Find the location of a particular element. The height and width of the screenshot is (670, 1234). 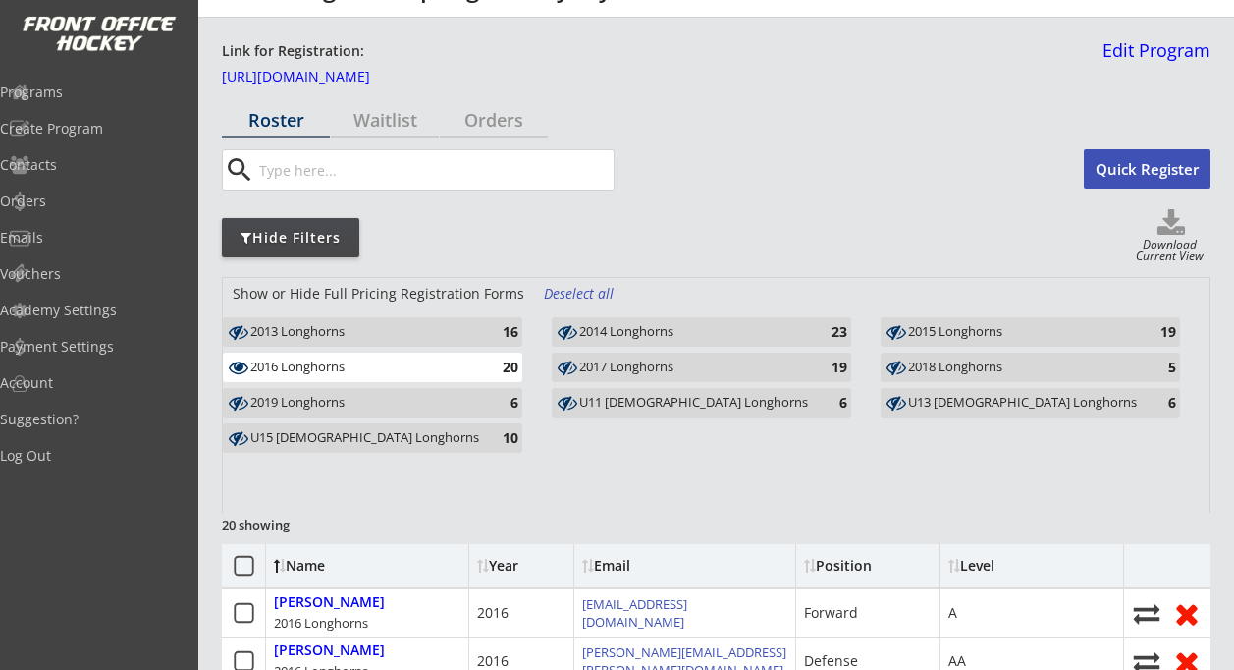

div: Roster is located at coordinates (276, 120).